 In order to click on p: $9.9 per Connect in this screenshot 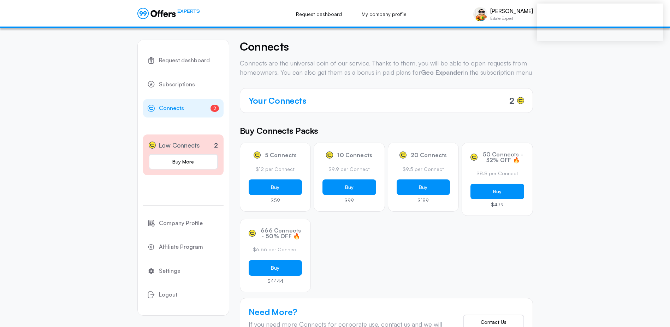, I will do `click(350, 169)`.